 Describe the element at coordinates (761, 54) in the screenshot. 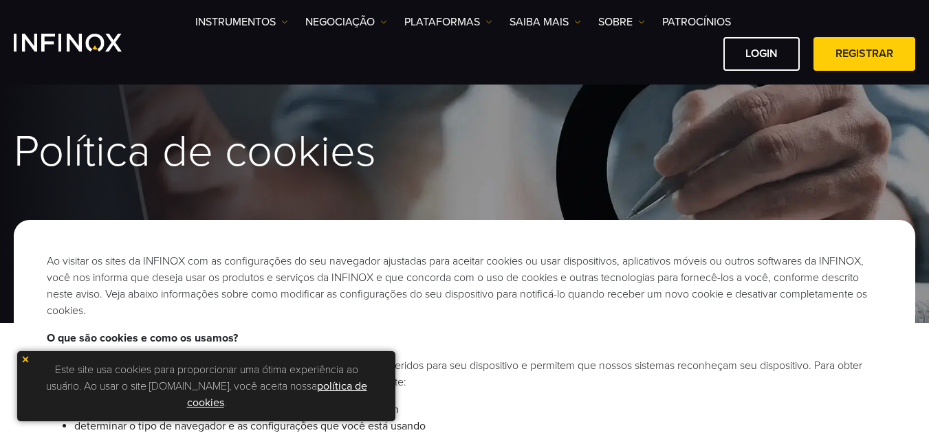

I see `a: Login` at that location.